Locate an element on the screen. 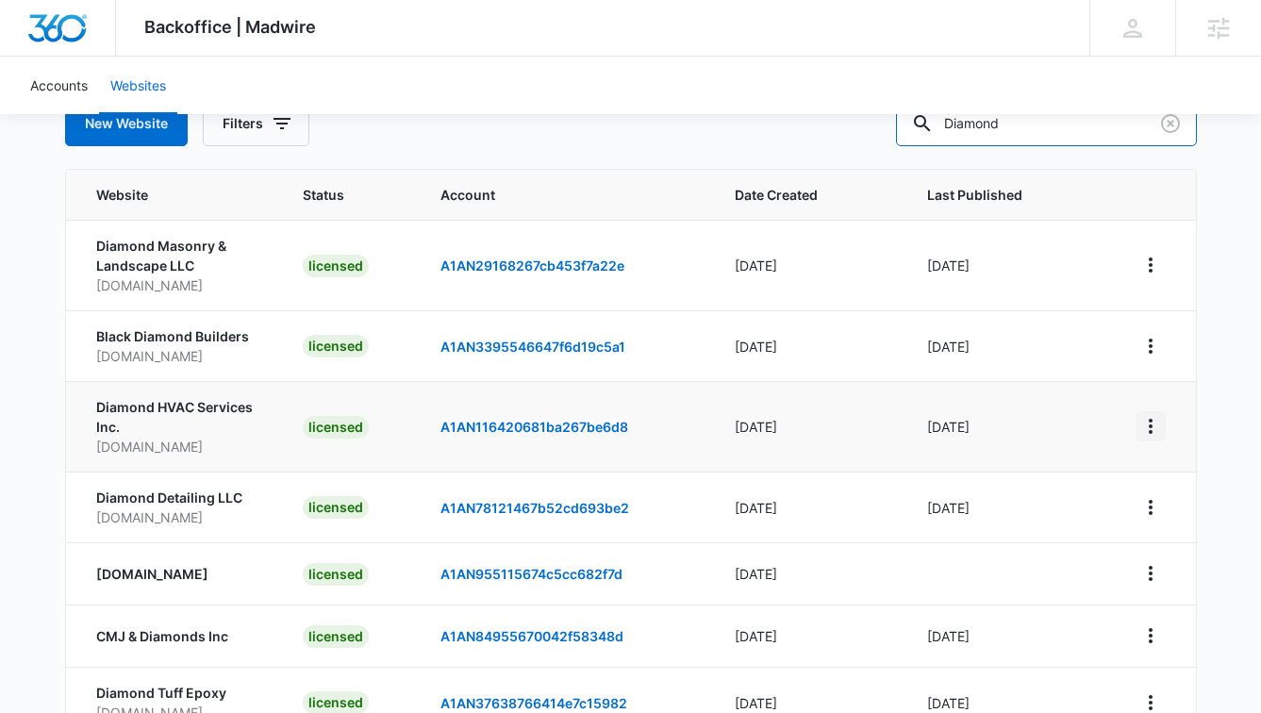 Image resolution: width=1261 pixels, height=713 pixels. p: Diamond HVAC Services Inc. is located at coordinates (177, 417).